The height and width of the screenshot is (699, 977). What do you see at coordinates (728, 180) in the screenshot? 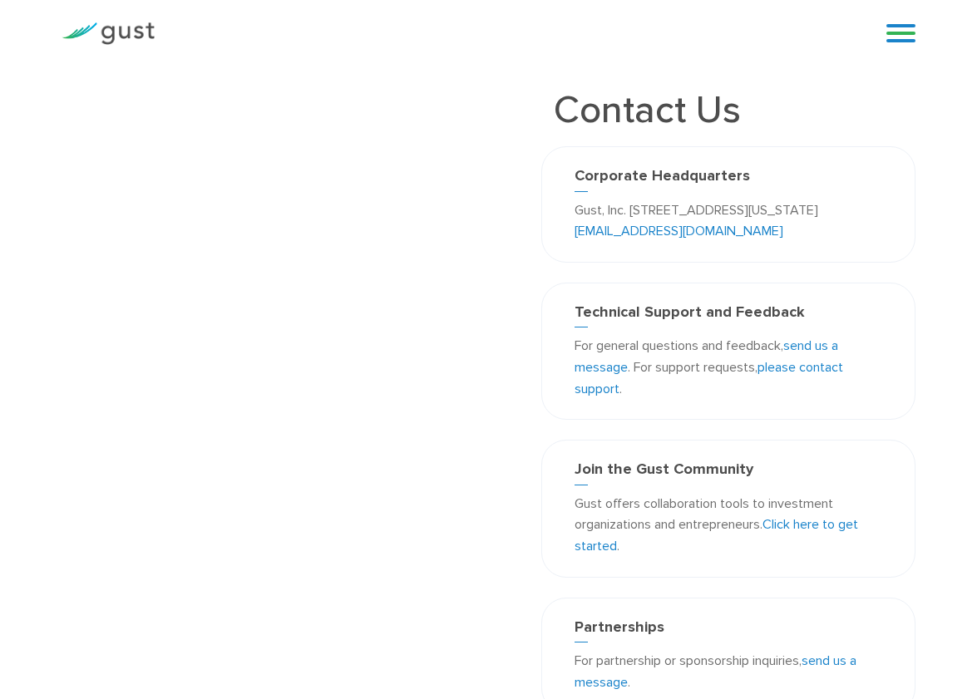
I see `h3: Corporate Headquarters` at bounding box center [728, 180].